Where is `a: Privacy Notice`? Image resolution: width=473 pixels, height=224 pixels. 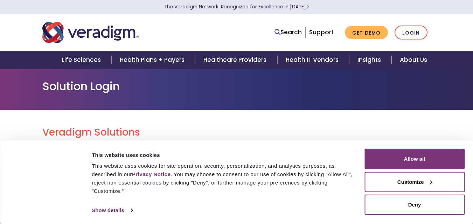 a: Privacy Notice is located at coordinates (151, 174).